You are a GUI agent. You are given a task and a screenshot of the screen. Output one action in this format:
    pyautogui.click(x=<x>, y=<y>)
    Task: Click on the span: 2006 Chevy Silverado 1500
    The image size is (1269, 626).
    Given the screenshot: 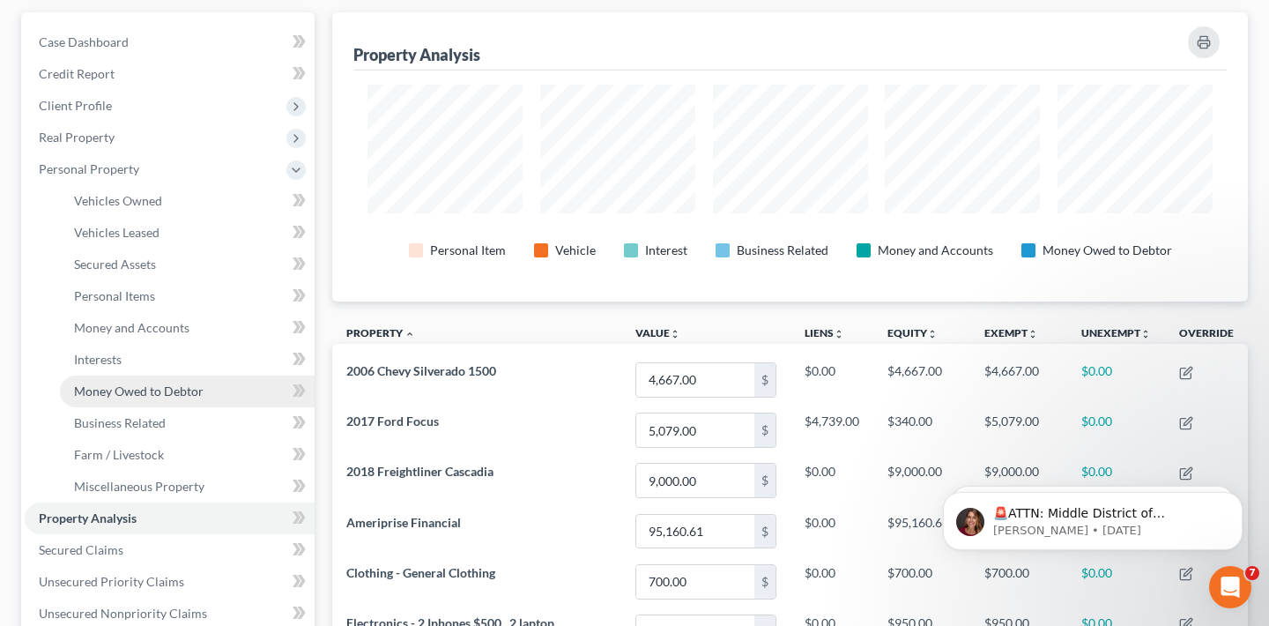 What is the action you would take?
    pyautogui.click(x=421, y=370)
    